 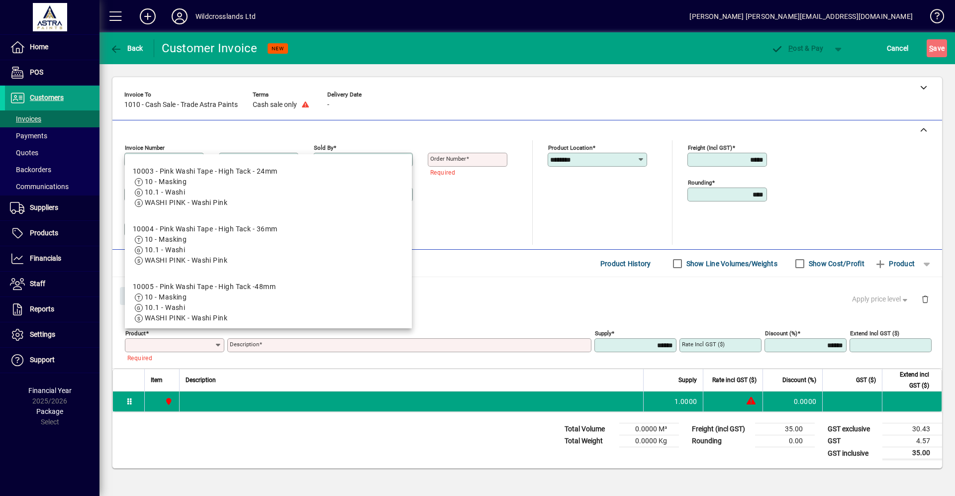 I want to click on a: POS, so click(x=52, y=73).